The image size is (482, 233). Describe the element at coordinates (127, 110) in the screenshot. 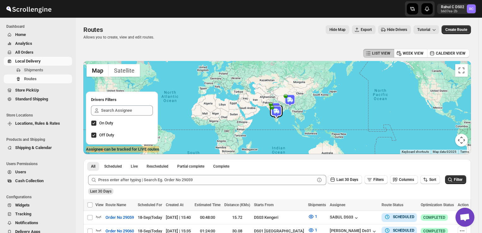

I see `input: Search Assignee` at that location.